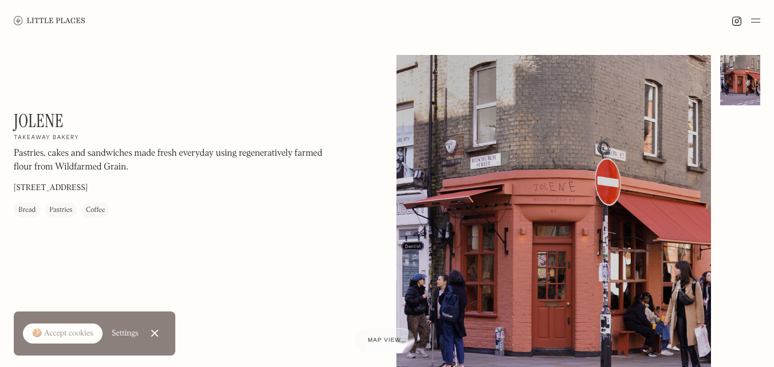  I want to click on h2: Takeaway bakery, so click(46, 139).